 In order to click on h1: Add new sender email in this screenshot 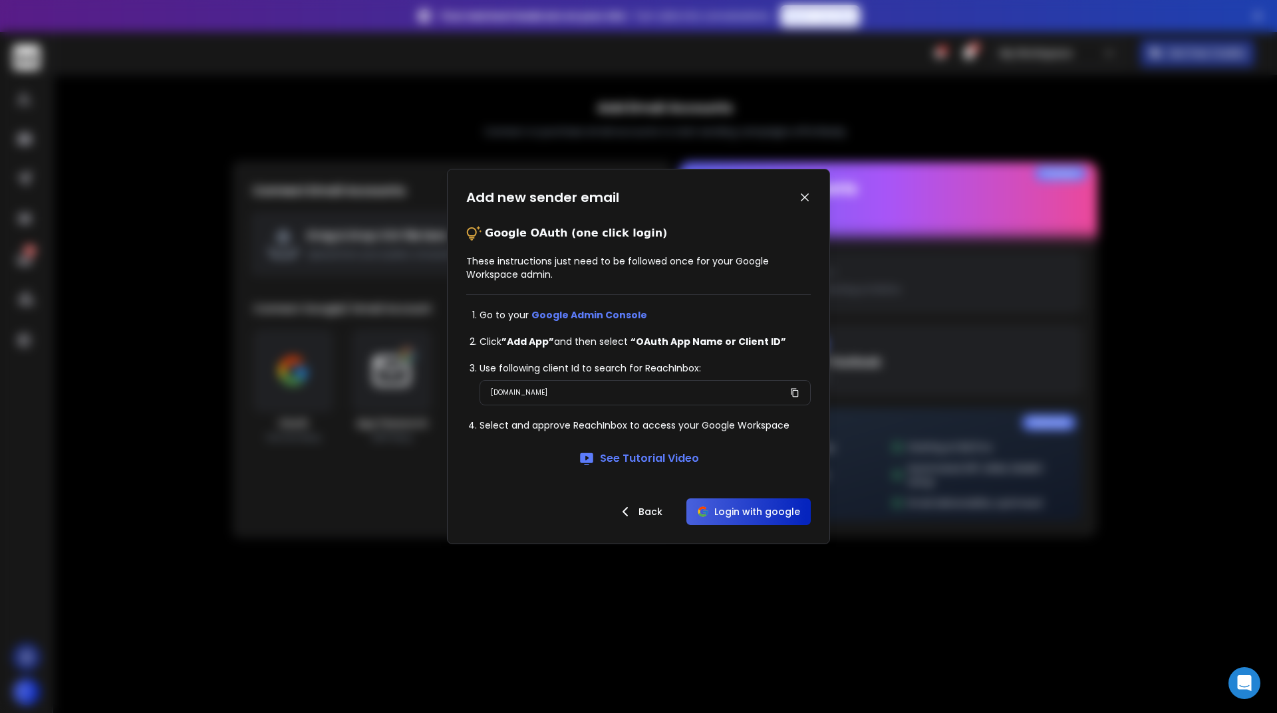, I will do `click(543, 197)`.